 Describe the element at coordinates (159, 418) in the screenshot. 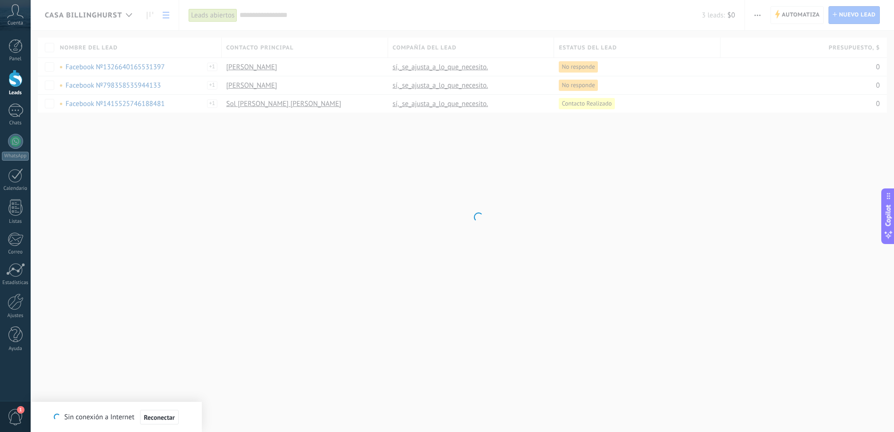

I see `span: Reconectar` at that location.